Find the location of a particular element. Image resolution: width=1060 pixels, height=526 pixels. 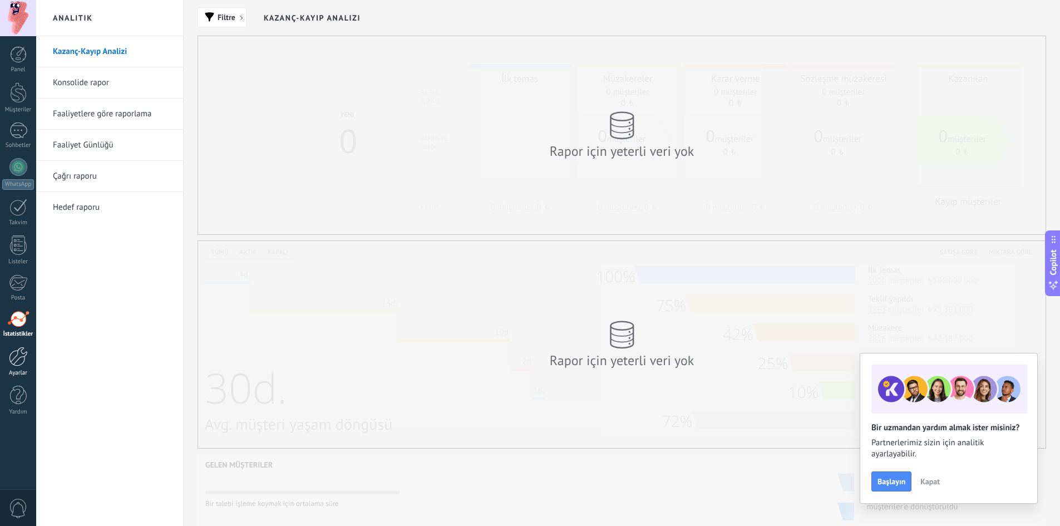

span: müşteriler'e dönüştürüldü is located at coordinates (906, 506).